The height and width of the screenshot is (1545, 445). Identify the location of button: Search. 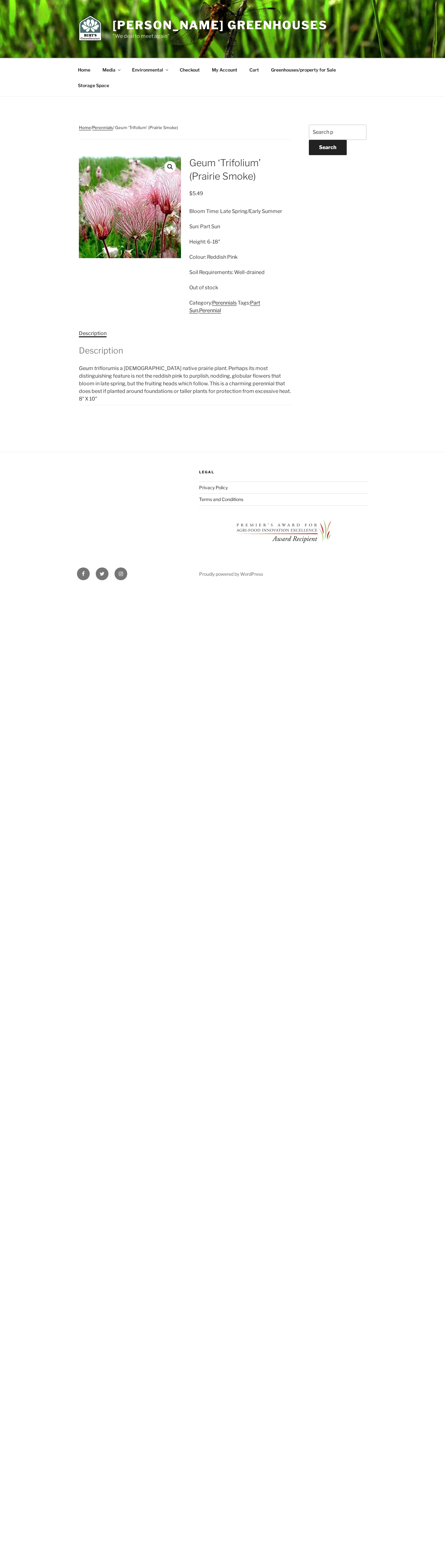
(328, 148).